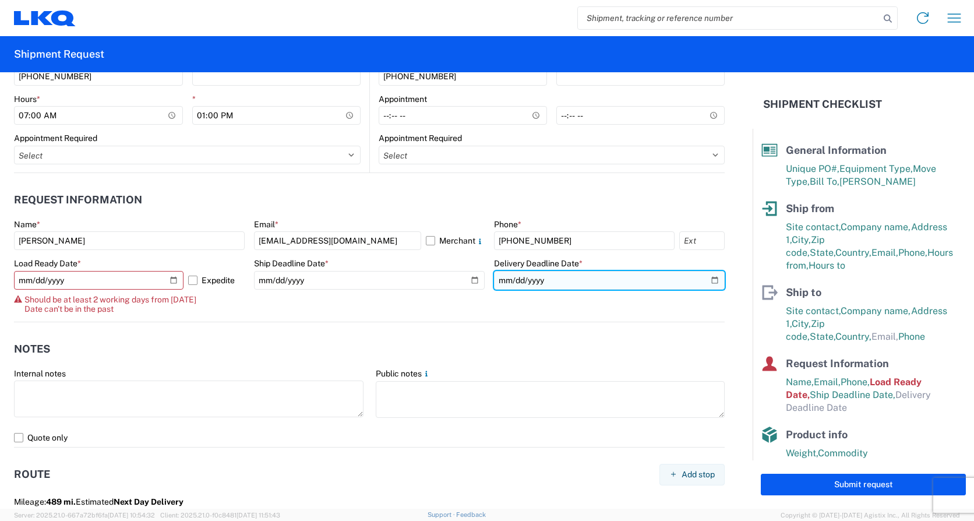 Image resolution: width=974 pixels, height=521 pixels. Describe the element at coordinates (402, 99) in the screenshot. I see `label: Appointment` at that location.